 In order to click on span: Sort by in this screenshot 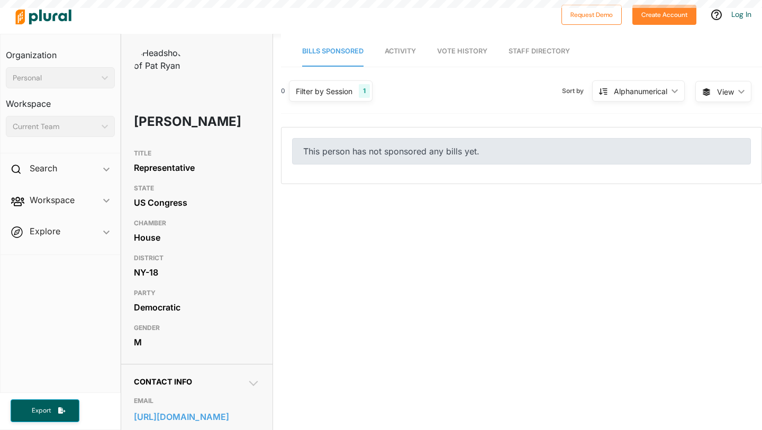, I will do `click(576, 91)`.